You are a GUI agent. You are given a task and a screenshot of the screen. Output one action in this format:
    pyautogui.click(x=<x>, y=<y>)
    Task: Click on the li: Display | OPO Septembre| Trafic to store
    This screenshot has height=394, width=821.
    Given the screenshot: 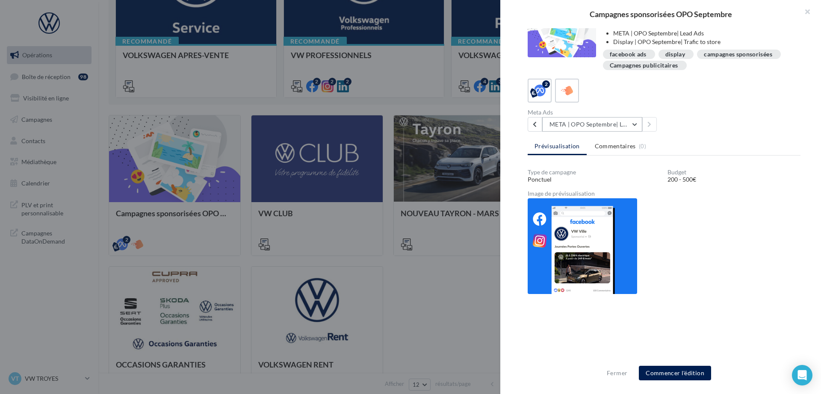 What is the action you would take?
    pyautogui.click(x=703, y=42)
    